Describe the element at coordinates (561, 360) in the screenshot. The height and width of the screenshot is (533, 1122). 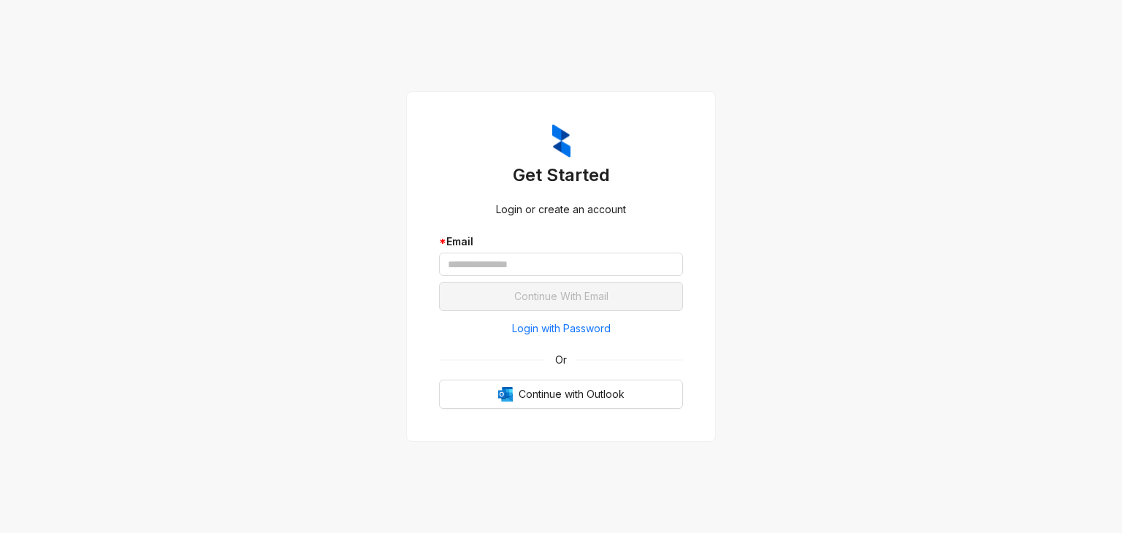
I see `span: Or` at that location.